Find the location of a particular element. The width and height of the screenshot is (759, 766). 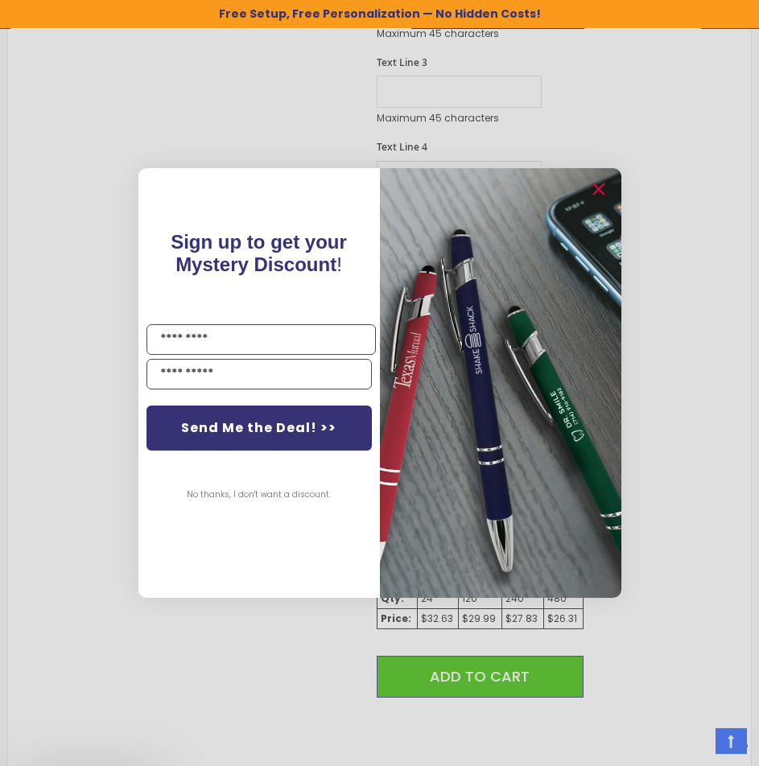

button: Close dialog is located at coordinates (598, 189).